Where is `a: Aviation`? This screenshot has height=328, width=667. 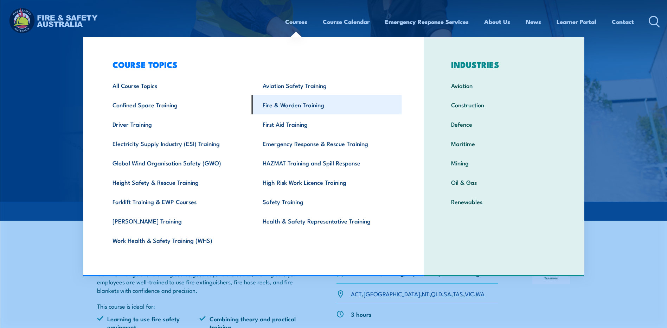
a: Aviation is located at coordinates (504, 85).